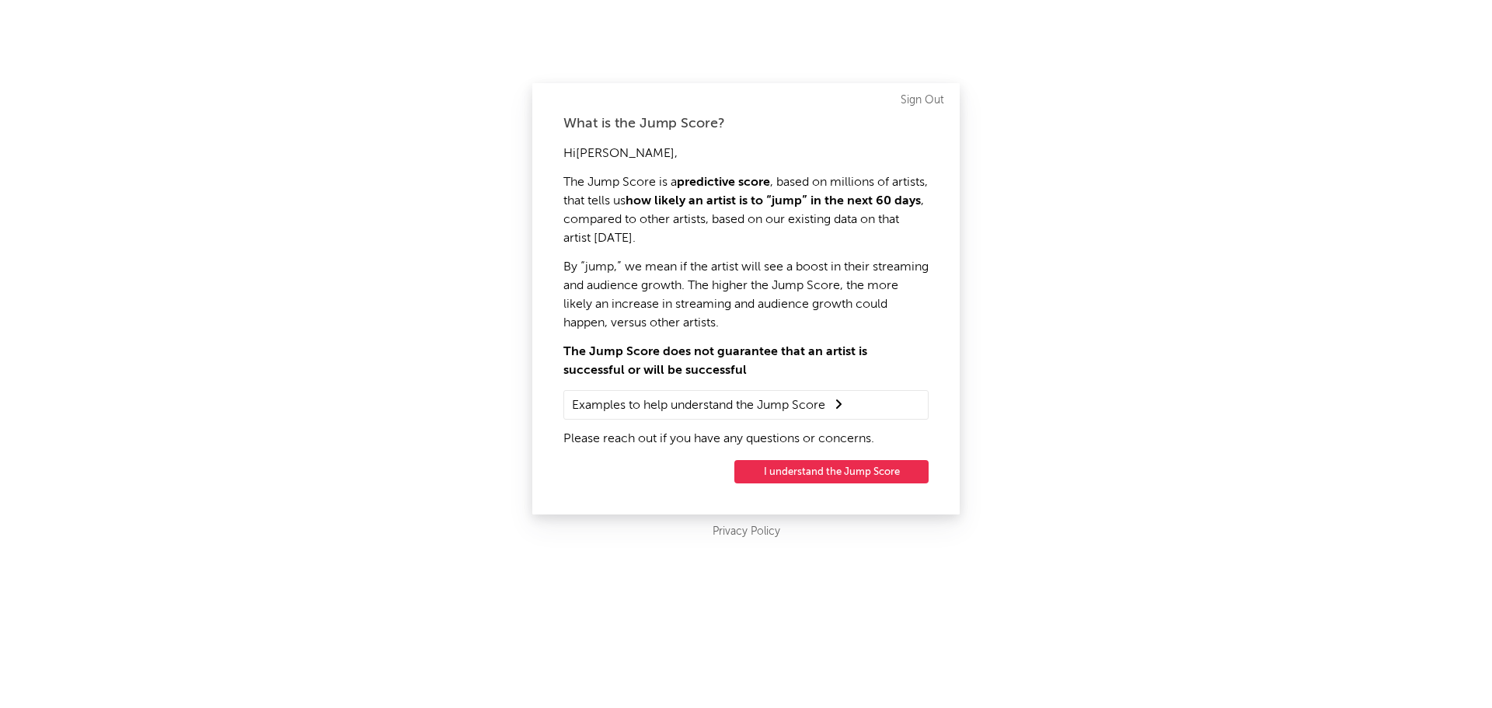  What do you see at coordinates (746, 295) in the screenshot?
I see `p: By “jump,” we mean if the artist will see a boost in their streaming and audience growth. The hig...` at bounding box center [746, 295].